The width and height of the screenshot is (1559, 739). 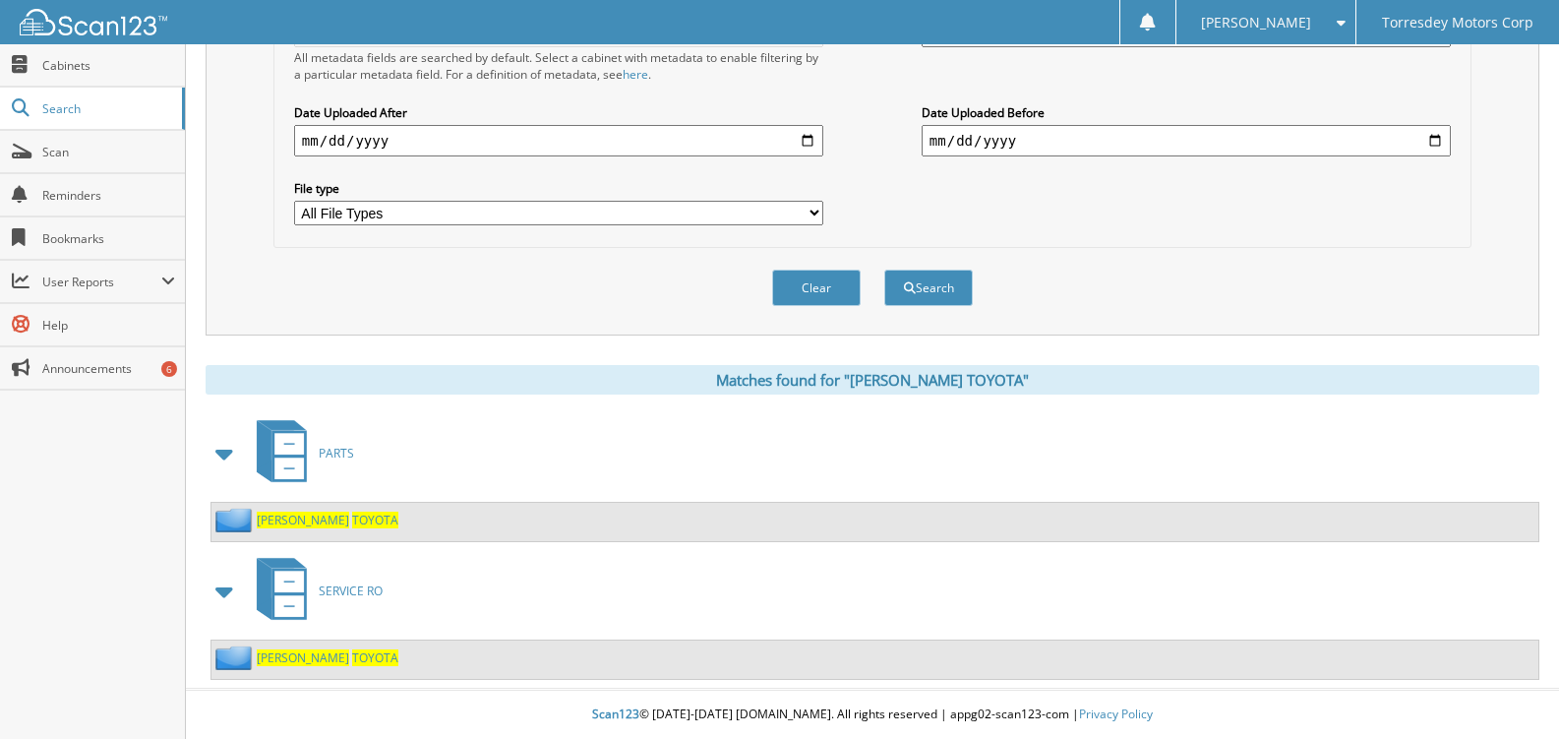 I want to click on span: Reminders, so click(x=108, y=195).